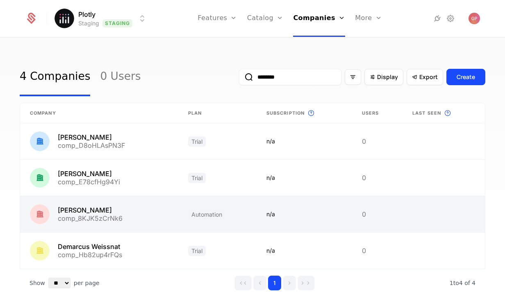 The height and width of the screenshot is (292, 505). What do you see at coordinates (450, 18) in the screenshot?
I see `a: Settings` at bounding box center [450, 18].